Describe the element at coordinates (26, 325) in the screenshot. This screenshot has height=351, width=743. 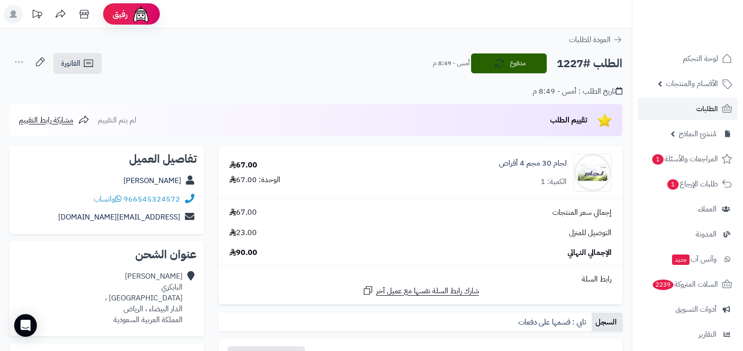
I see `div: Open Intercom Messenger` at that location.